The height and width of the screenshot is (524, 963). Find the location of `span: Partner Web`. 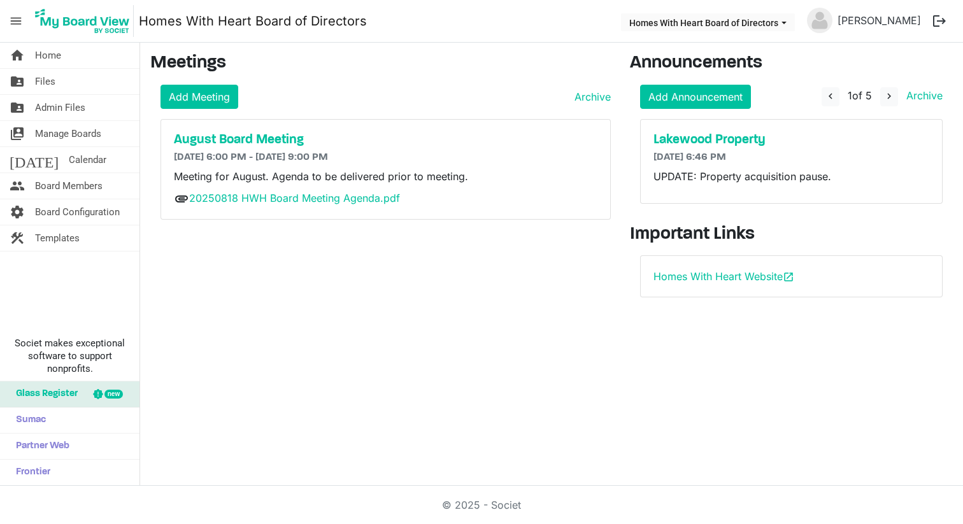

span: Partner Web is located at coordinates (39, 446).